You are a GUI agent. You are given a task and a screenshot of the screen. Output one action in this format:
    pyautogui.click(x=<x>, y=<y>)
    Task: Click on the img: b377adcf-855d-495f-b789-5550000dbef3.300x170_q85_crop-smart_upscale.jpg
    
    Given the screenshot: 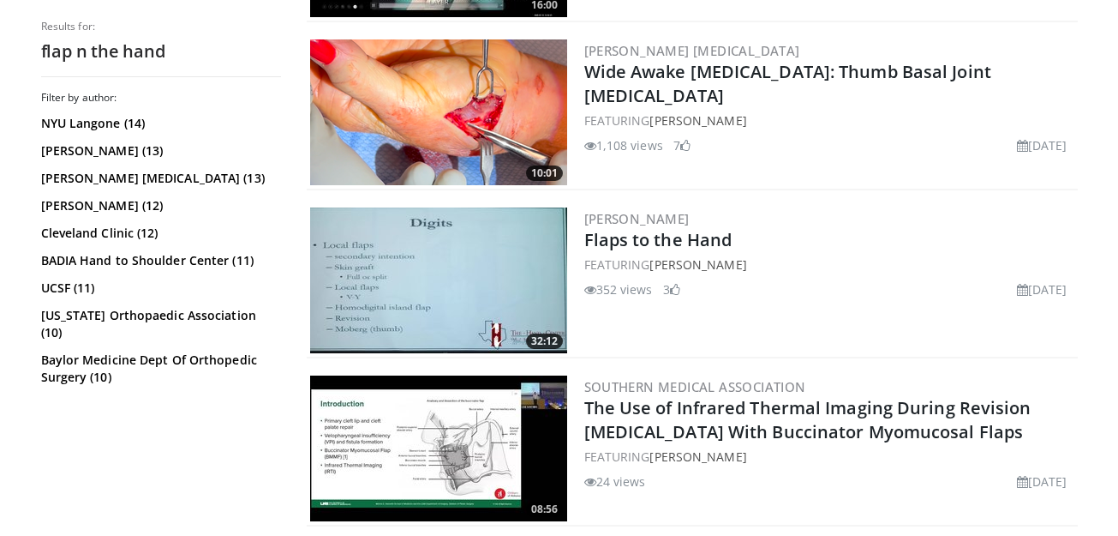 What is the action you would take?
    pyautogui.click(x=439, y=448)
    